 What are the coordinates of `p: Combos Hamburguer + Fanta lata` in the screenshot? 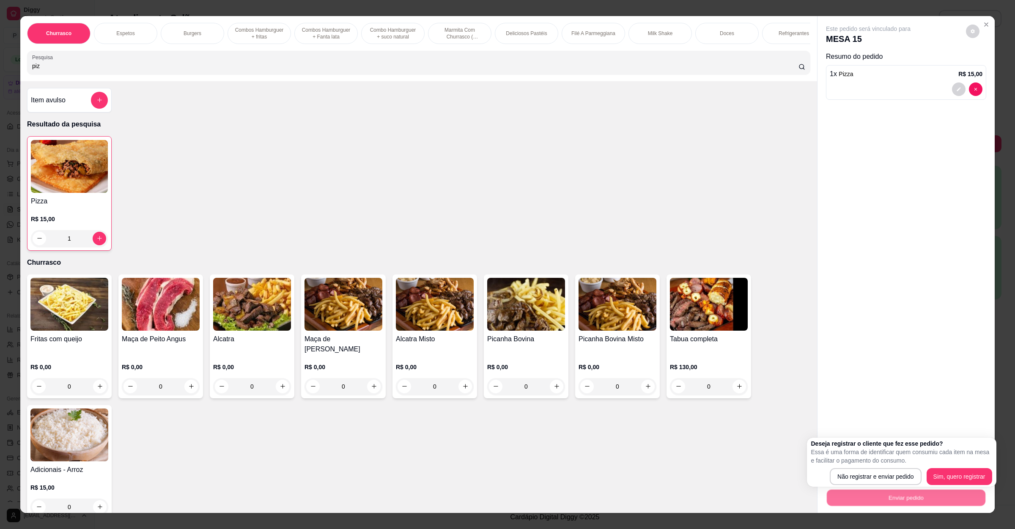 It's located at (326, 33).